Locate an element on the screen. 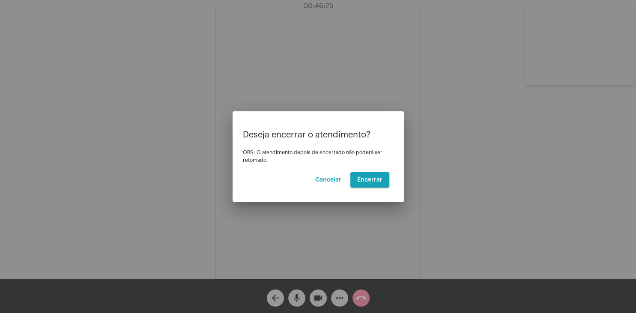 The image size is (636, 313). span: Cancelar is located at coordinates (328, 180).